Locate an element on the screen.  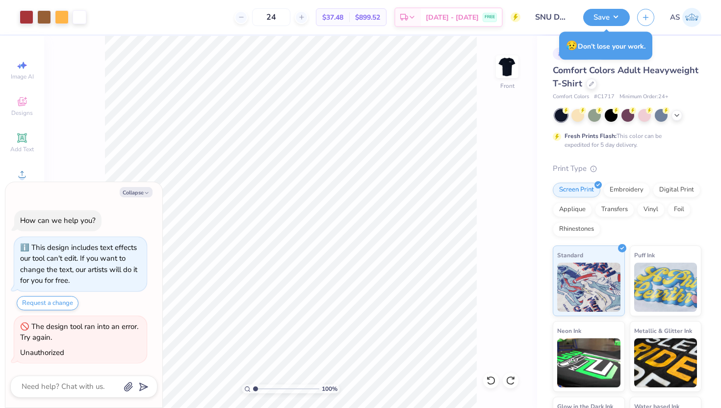
div: Rhinestones is located at coordinates (576, 229).